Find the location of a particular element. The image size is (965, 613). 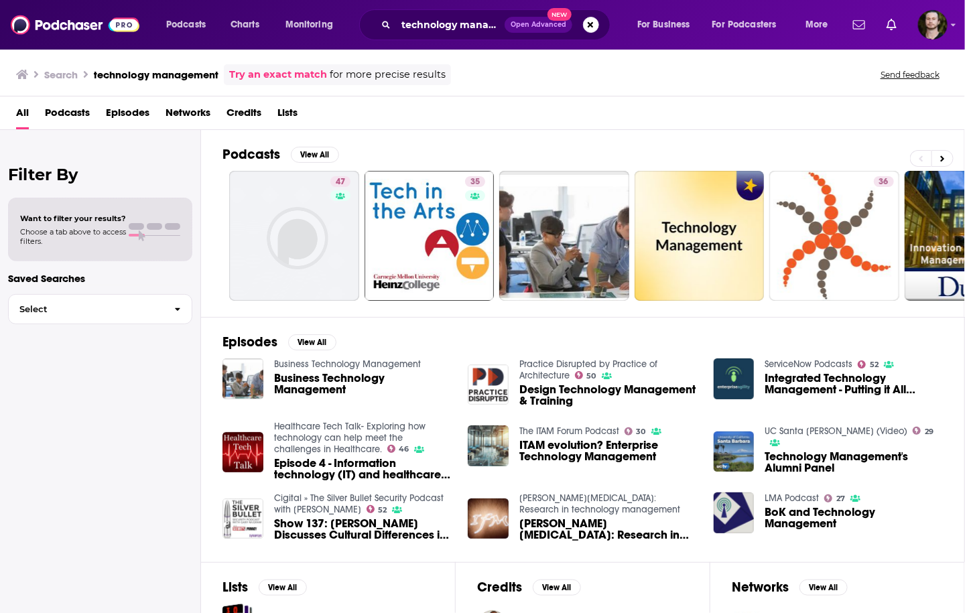

a: Episode 4 - Information technology (IT) and healthcare technology management (HTM) working together is located at coordinates (243, 452).